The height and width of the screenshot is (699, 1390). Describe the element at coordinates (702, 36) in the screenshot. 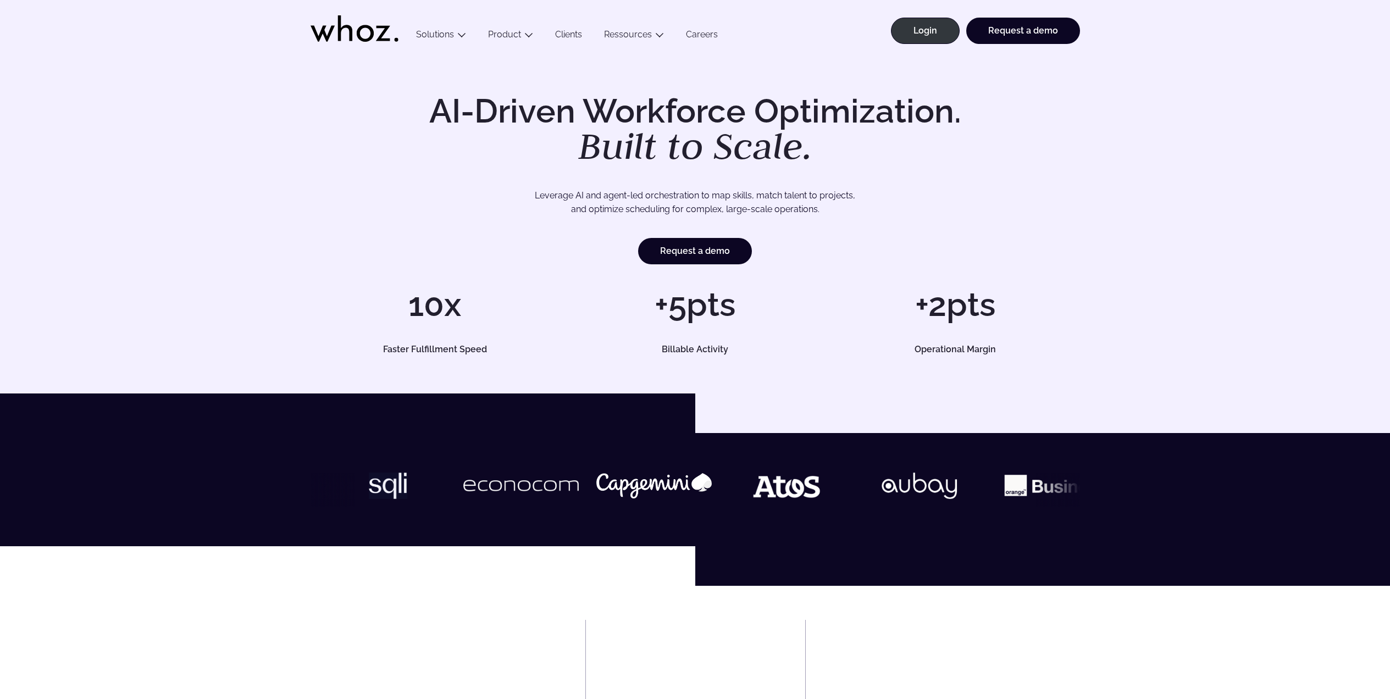

I see `a: Careers` at that location.